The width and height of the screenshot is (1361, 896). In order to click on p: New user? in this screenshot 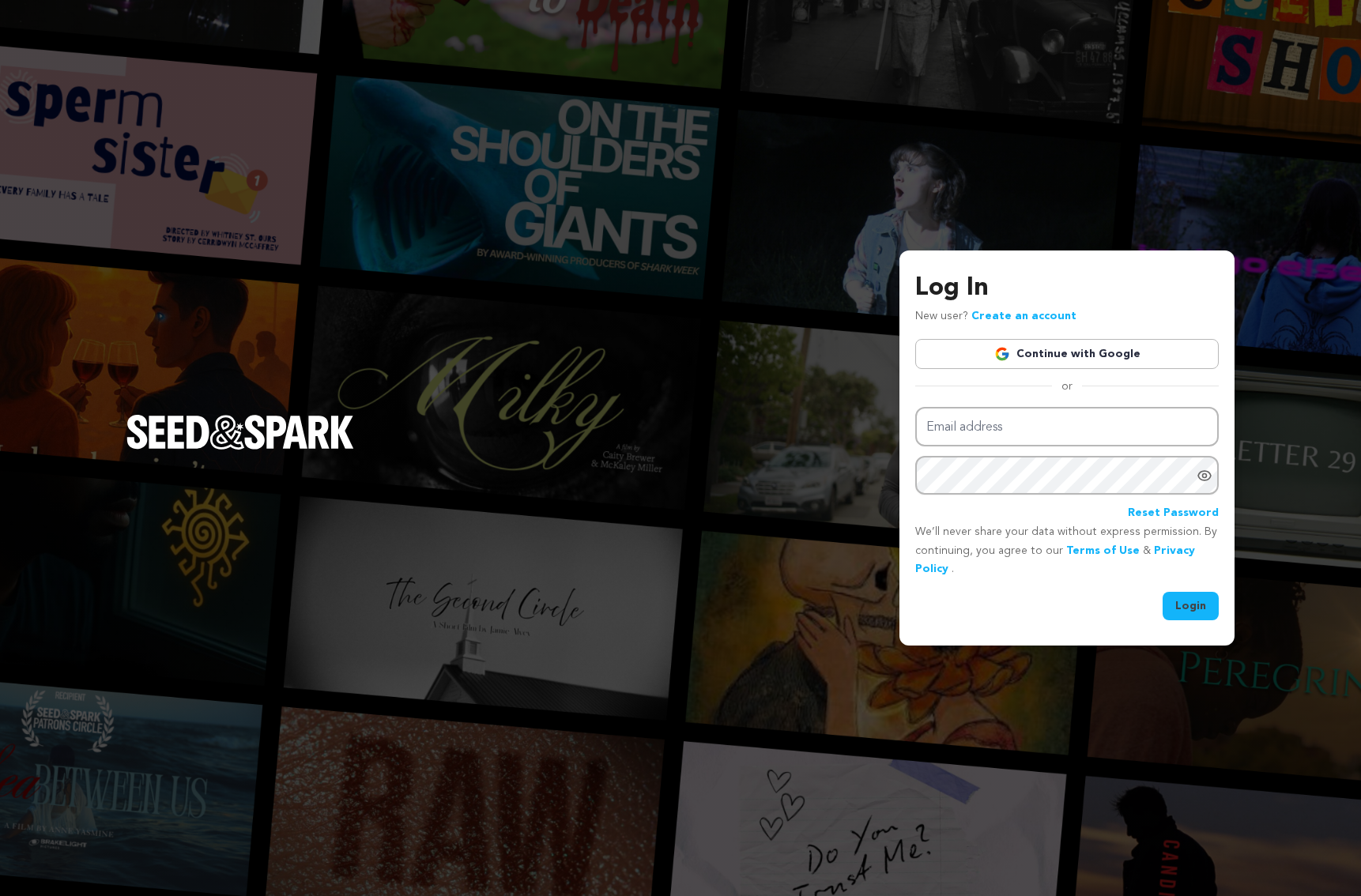, I will do `click(996, 317)`.